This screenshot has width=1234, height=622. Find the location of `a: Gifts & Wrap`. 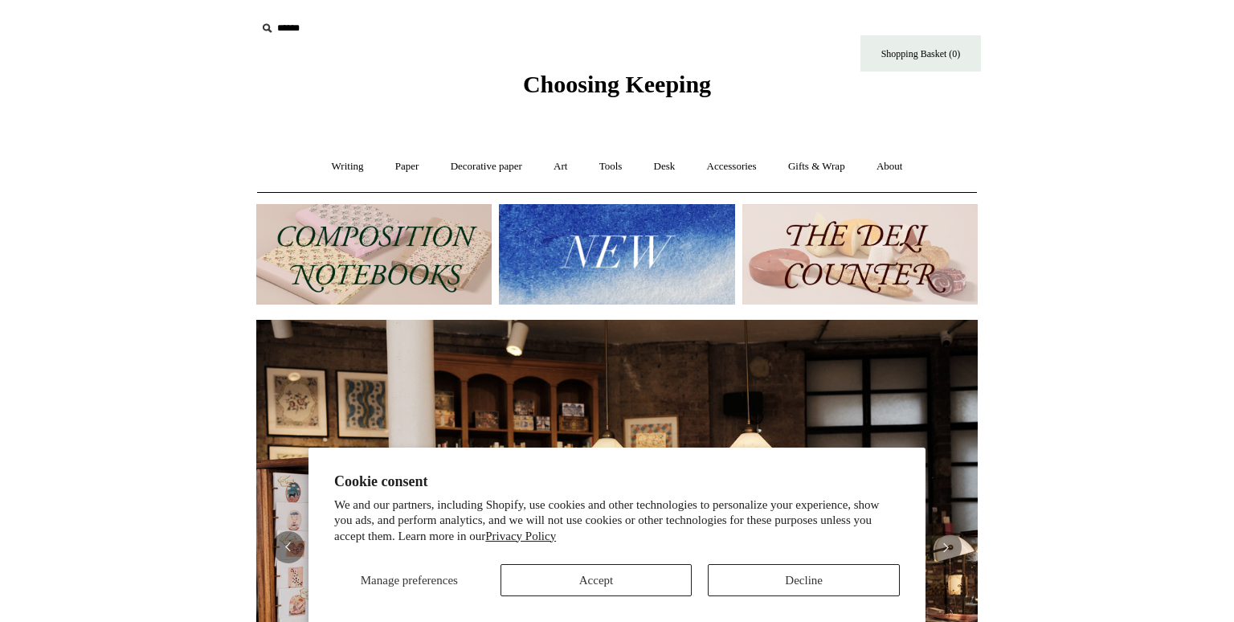

a: Gifts & Wrap is located at coordinates (816, 166).